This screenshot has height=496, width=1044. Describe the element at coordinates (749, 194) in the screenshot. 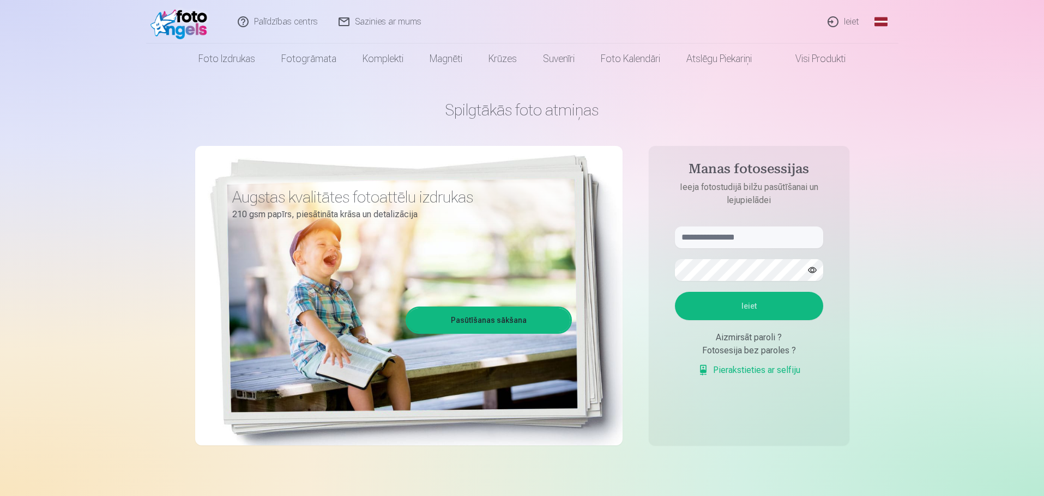

I see `p: Ieeja fotostudijā bilžu pasūtīšanai un lejupielādei` at that location.